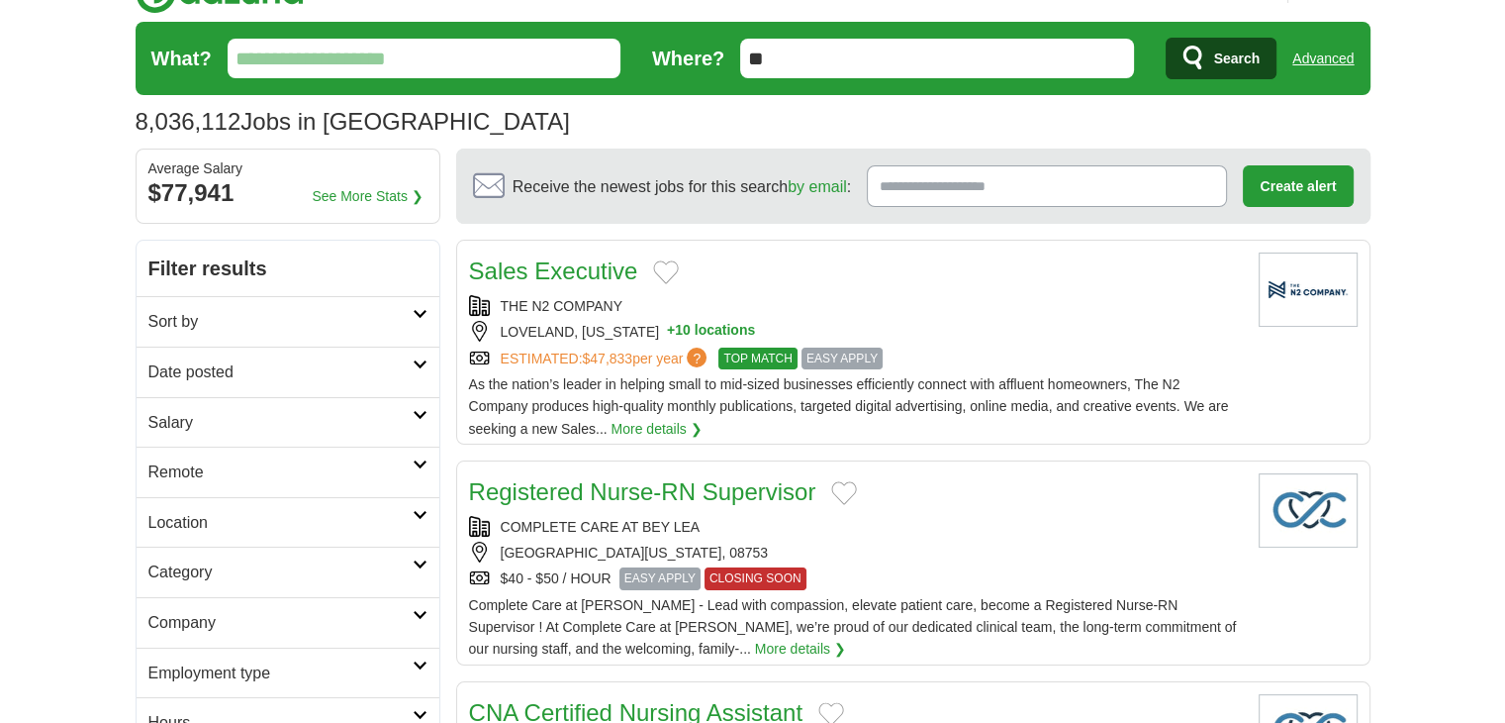  I want to click on a: Salary, so click(288, 422).